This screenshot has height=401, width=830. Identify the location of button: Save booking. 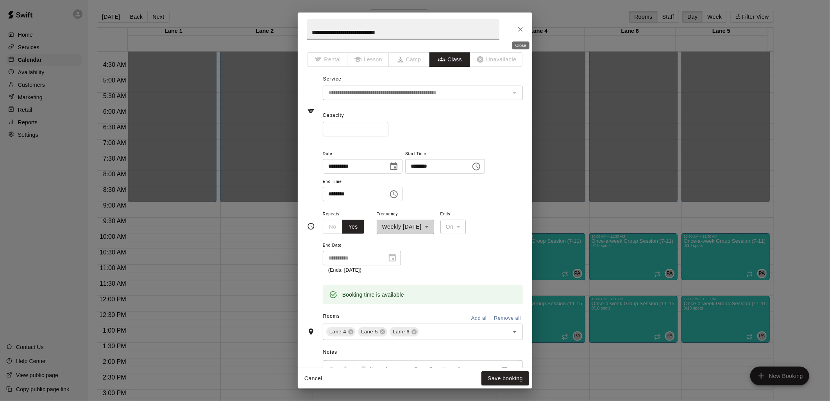
(505, 378).